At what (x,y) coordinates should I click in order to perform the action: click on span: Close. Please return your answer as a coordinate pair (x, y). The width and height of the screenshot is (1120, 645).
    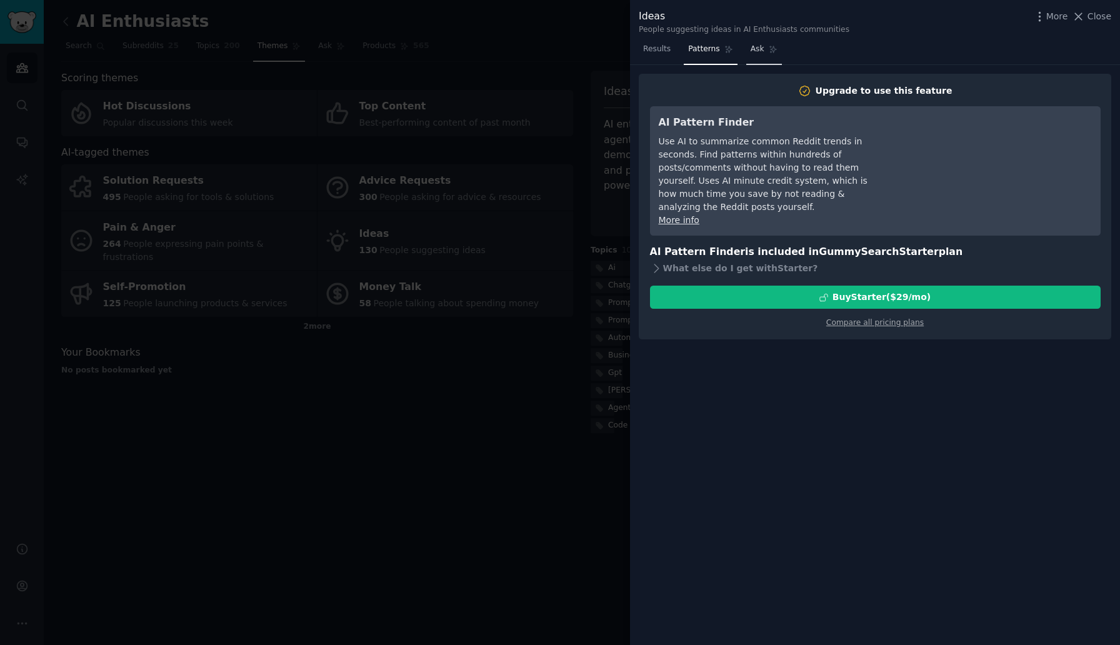
    Looking at the image, I should click on (1100, 16).